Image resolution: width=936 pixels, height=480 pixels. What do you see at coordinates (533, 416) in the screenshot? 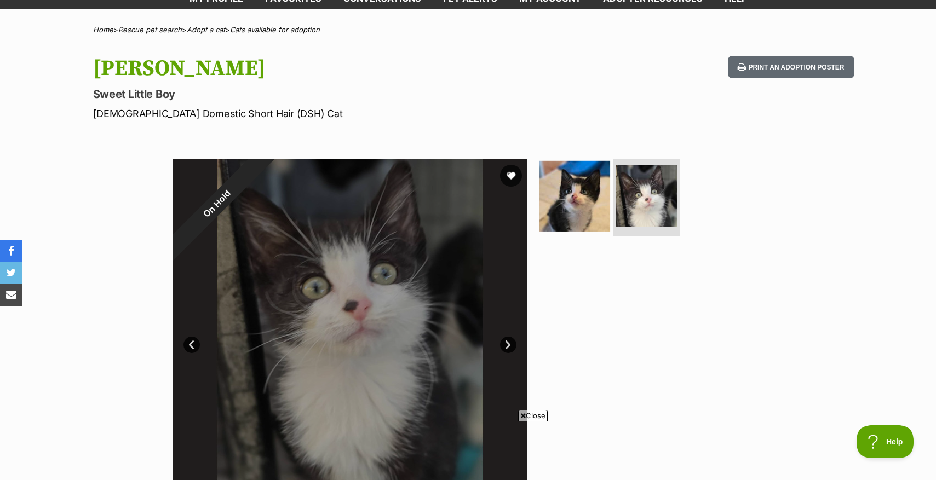
I see `span: Close` at bounding box center [533, 416].